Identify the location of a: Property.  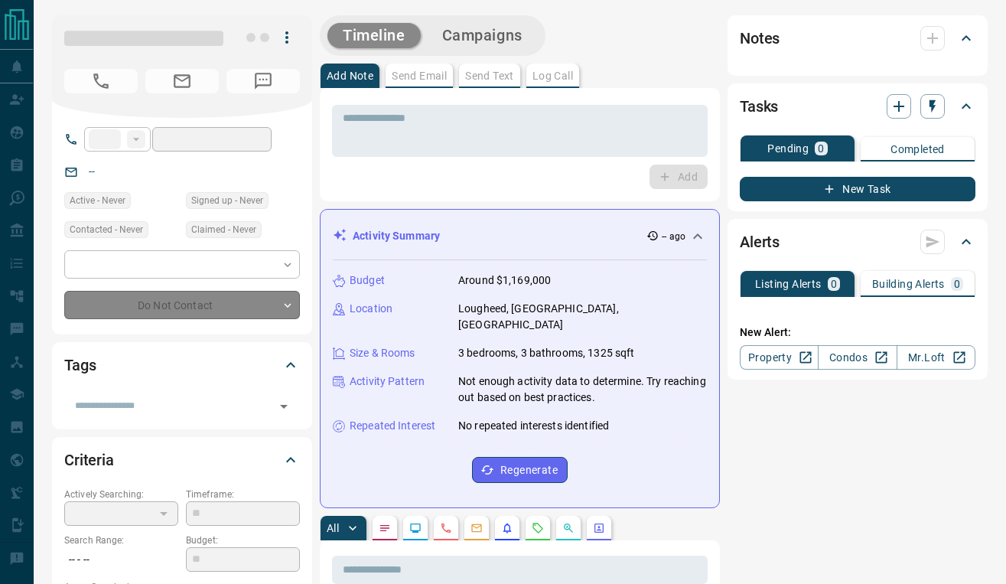
(779, 357).